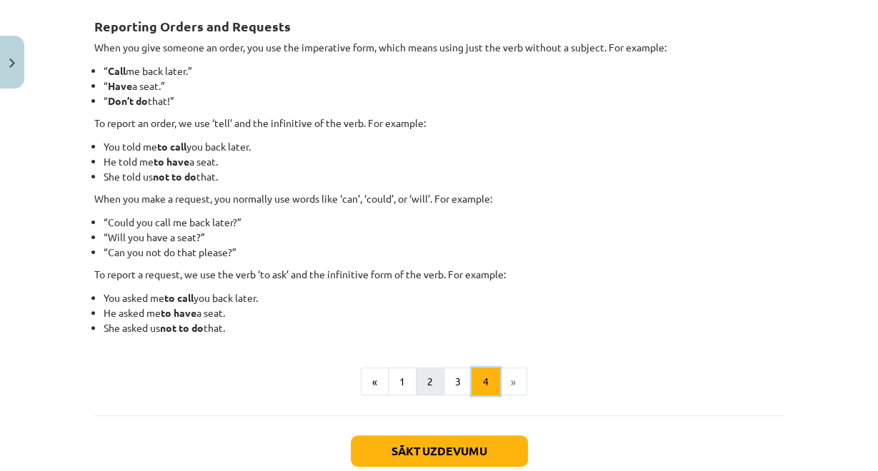 Image resolution: width=878 pixels, height=471 pixels. Describe the element at coordinates (444, 101) in the screenshot. I see `li: “ that!”` at that location.